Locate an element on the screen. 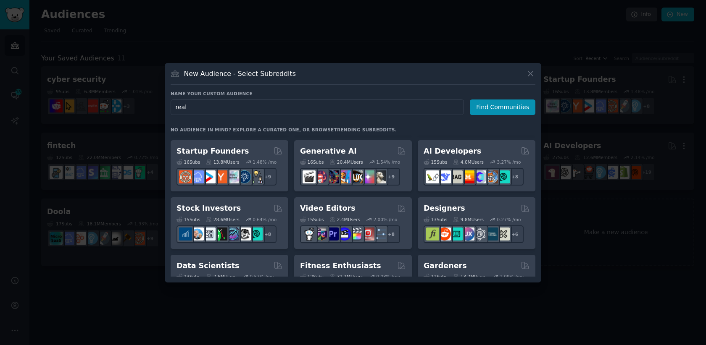  div: 28.6M Users is located at coordinates (222, 220).